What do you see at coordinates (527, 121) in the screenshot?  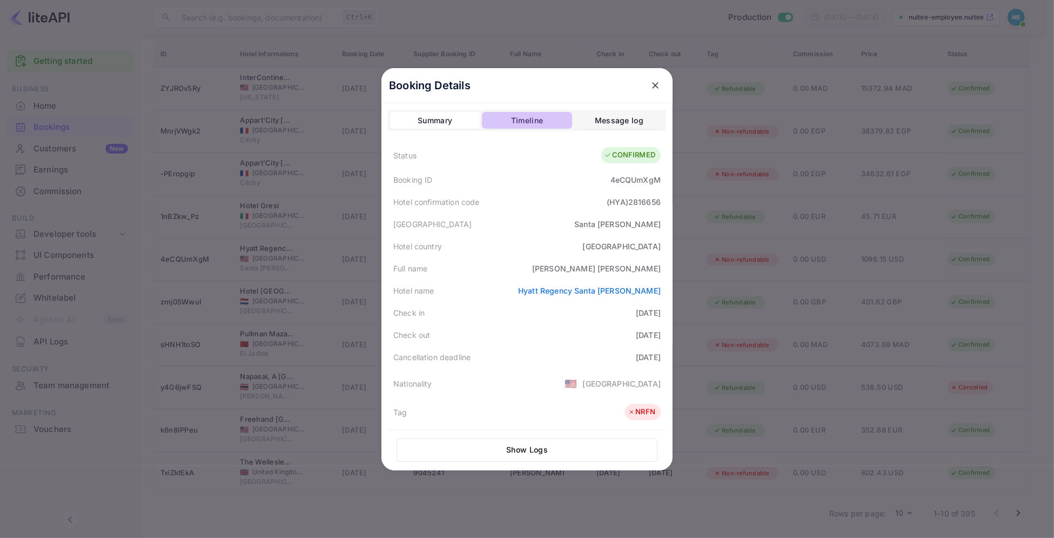 I see `button: Timeline` at bounding box center [527, 121].